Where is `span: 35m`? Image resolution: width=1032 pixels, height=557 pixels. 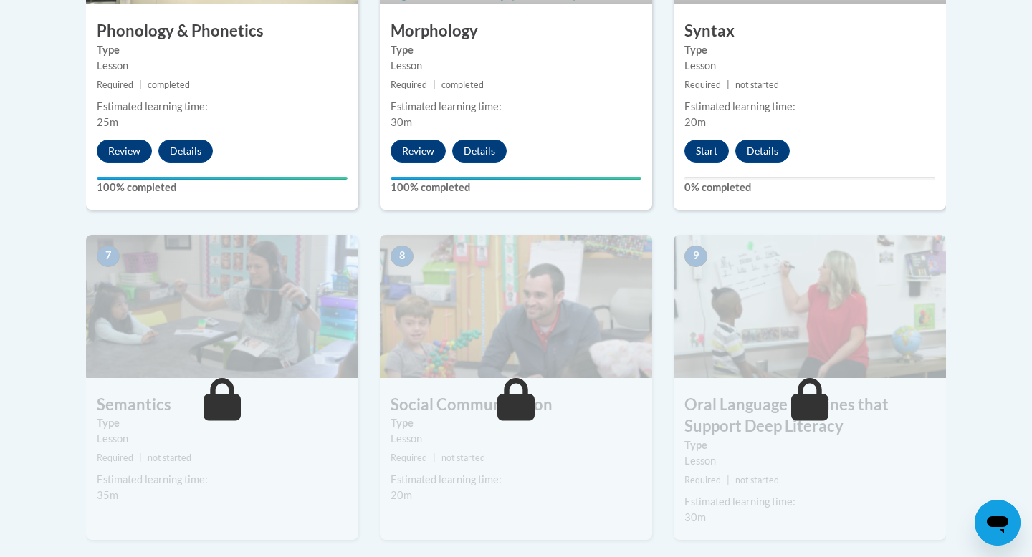
span: 35m is located at coordinates (107, 495).